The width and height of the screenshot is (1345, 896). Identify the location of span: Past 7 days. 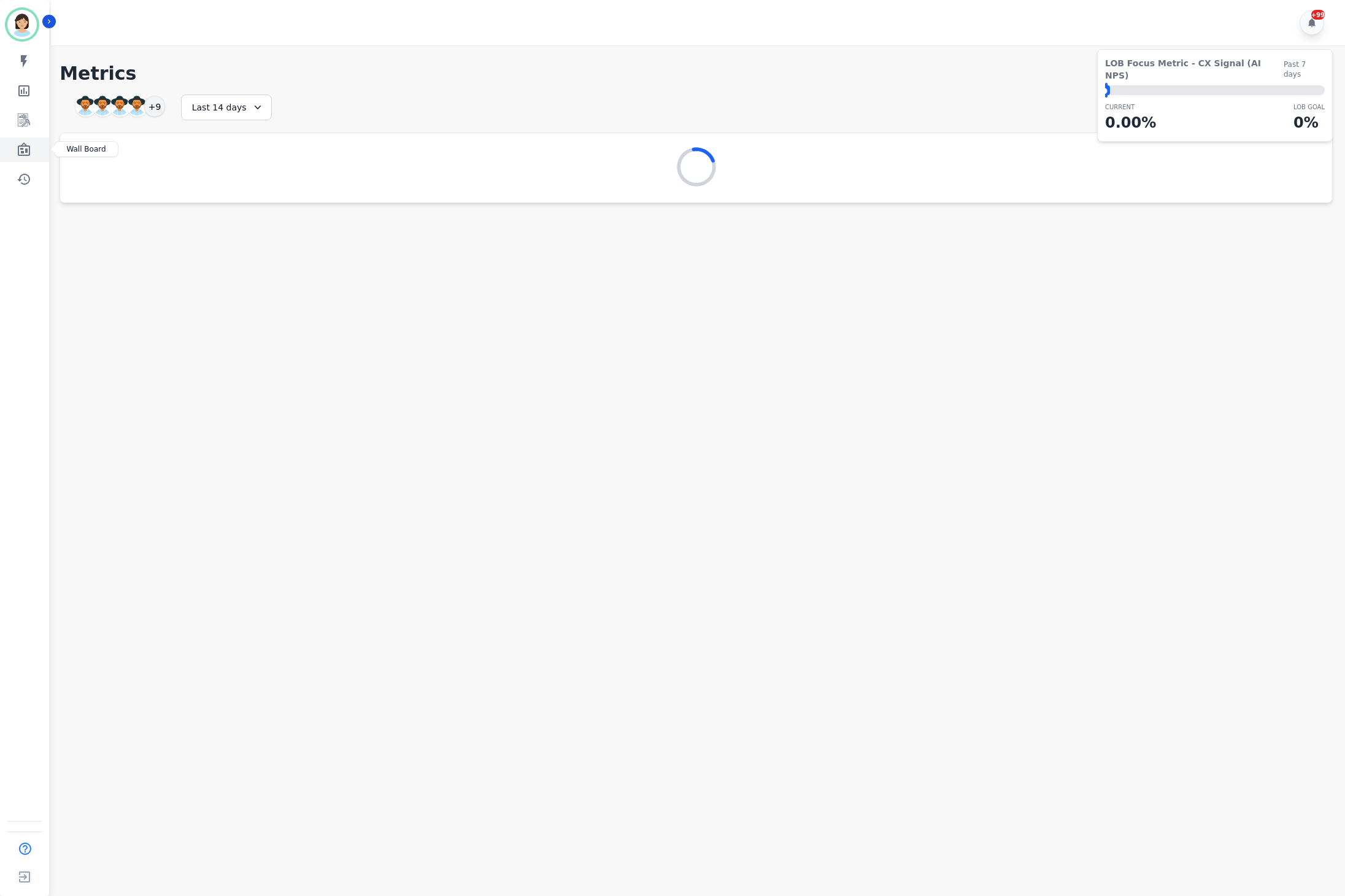
(1304, 69).